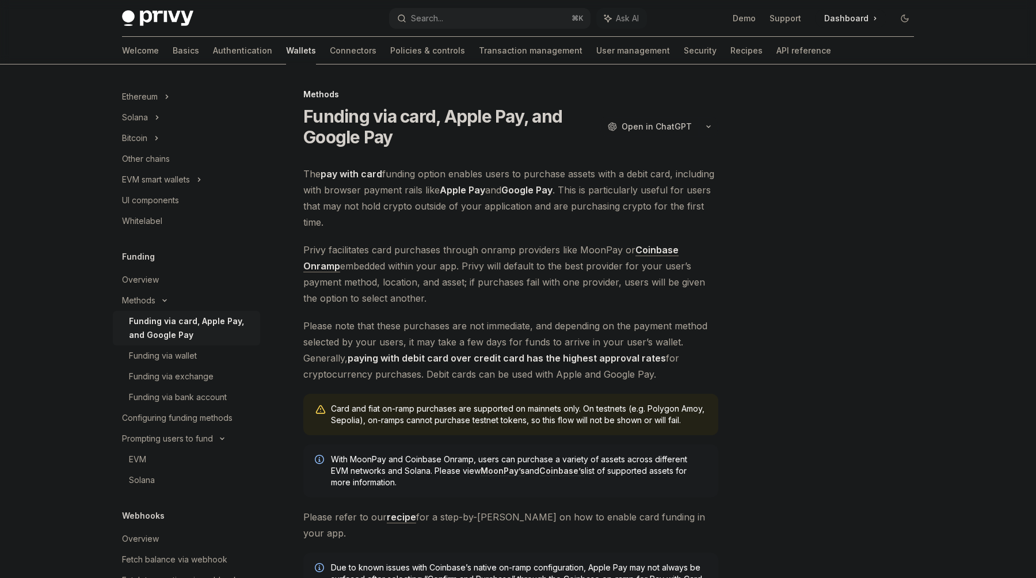 This screenshot has height=578, width=1036. What do you see at coordinates (150, 200) in the screenshot?
I see `div: UI components` at bounding box center [150, 200].